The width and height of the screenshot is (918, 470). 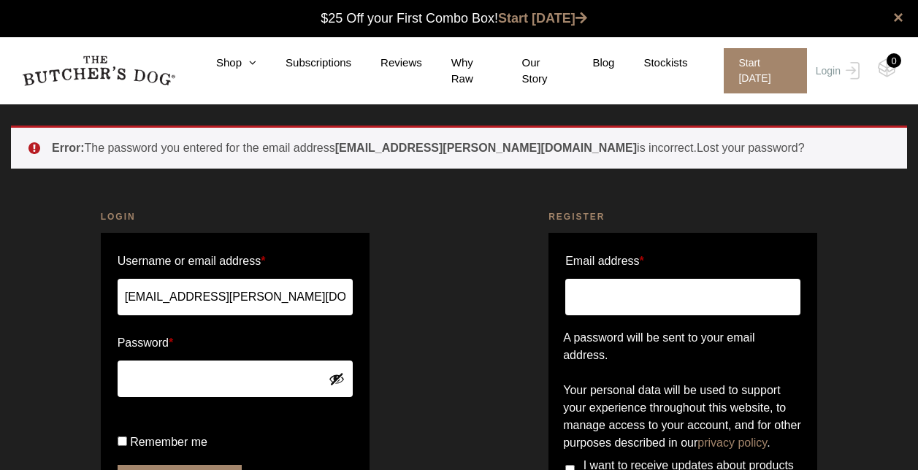 I want to click on label: Username or email address, so click(x=235, y=261).